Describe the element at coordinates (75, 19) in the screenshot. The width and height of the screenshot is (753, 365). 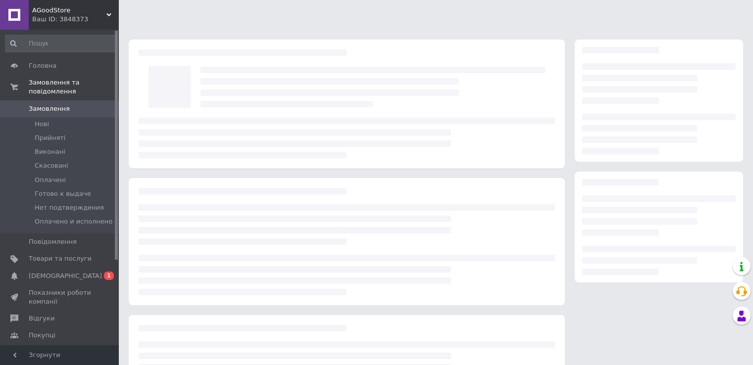
I see `div: Ваш ID: 3848373` at that location.